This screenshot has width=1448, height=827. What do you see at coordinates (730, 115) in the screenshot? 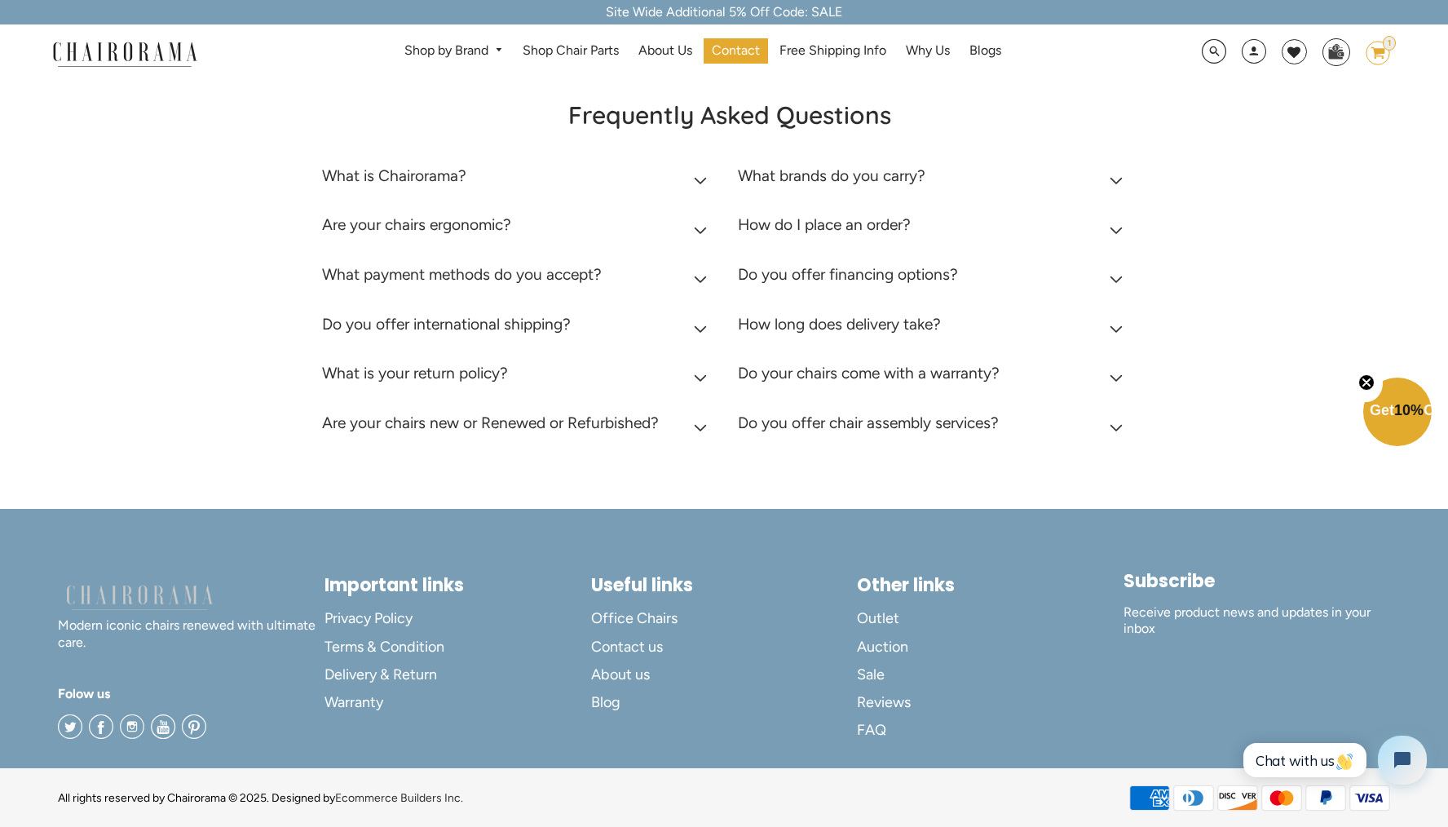
I see `h2: Frequently Asked Questions` at bounding box center [730, 115].